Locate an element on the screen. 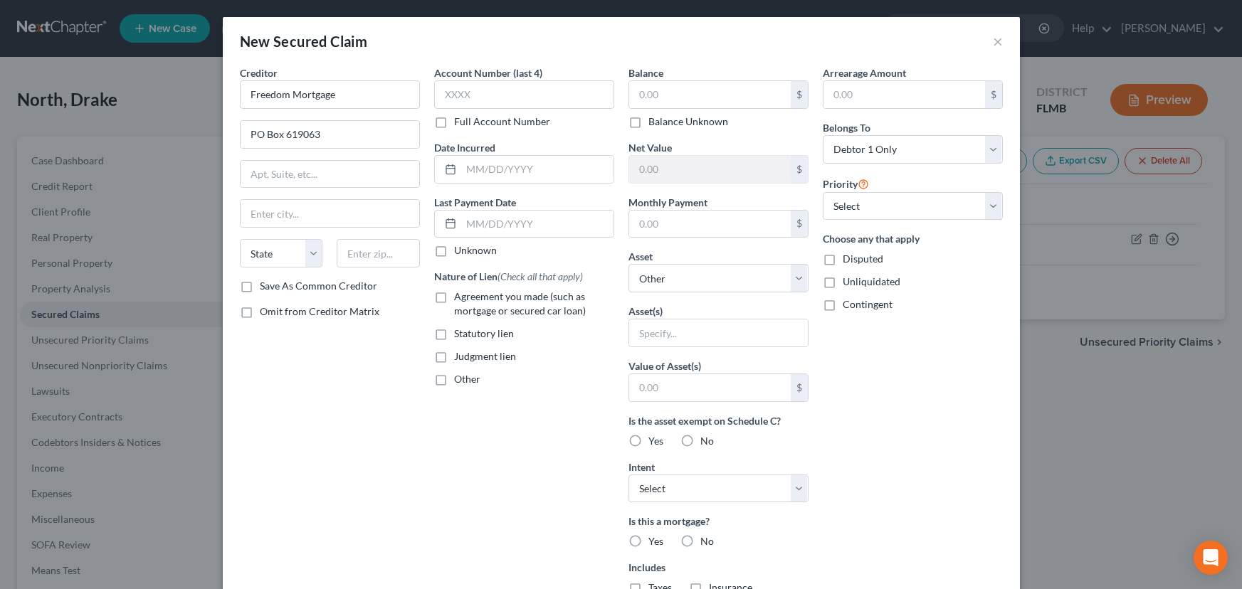 The height and width of the screenshot is (589, 1242). label: Net Value is located at coordinates (650, 147).